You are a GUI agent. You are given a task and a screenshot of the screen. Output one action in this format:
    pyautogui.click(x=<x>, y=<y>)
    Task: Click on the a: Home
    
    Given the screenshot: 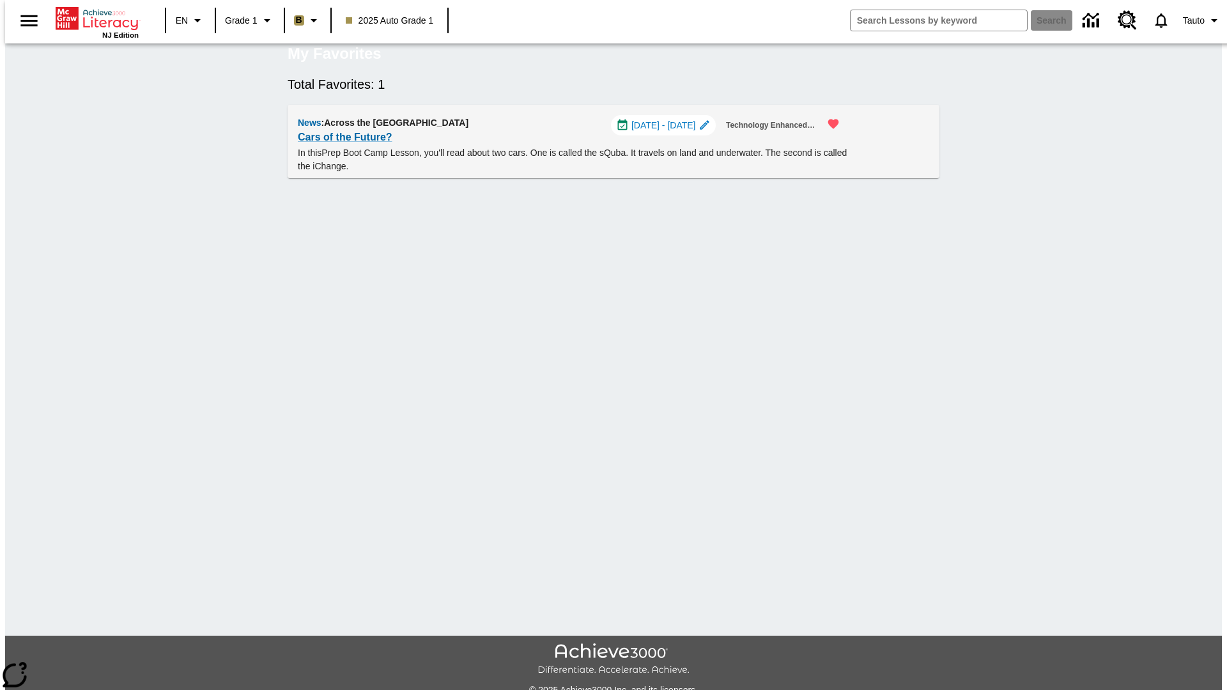 What is the action you would take?
    pyautogui.click(x=97, y=19)
    